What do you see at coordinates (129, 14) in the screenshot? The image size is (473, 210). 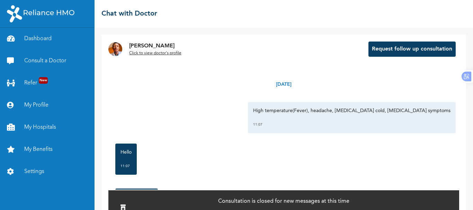 I see `h2: Chat with Doctor` at bounding box center [129, 14].